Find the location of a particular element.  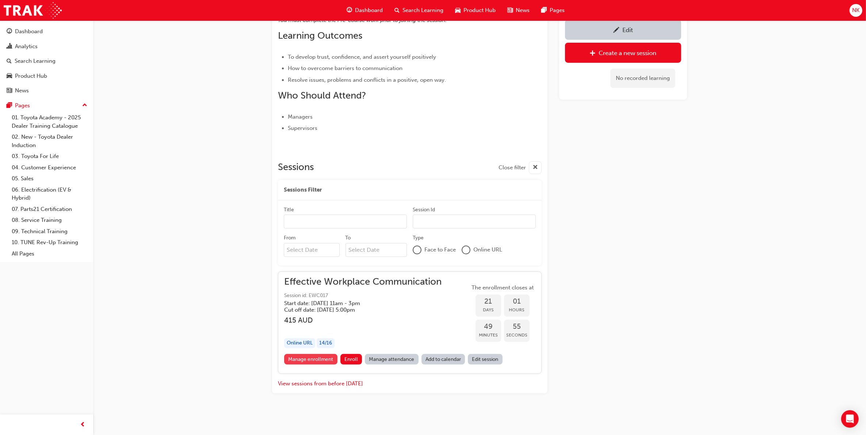

div: Dashboard is located at coordinates (29, 31).